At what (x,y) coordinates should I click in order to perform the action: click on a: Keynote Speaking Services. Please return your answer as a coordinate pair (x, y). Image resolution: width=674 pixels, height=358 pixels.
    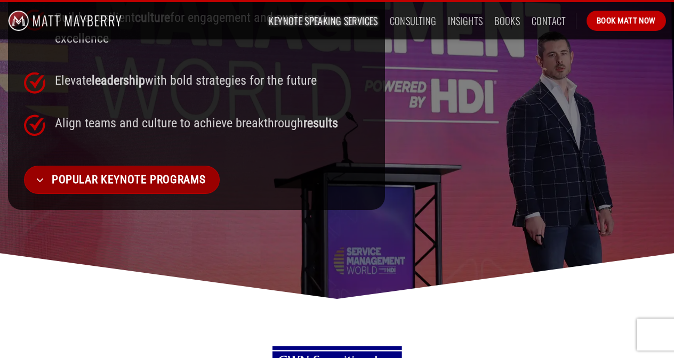
    Looking at the image, I should click on (323, 21).